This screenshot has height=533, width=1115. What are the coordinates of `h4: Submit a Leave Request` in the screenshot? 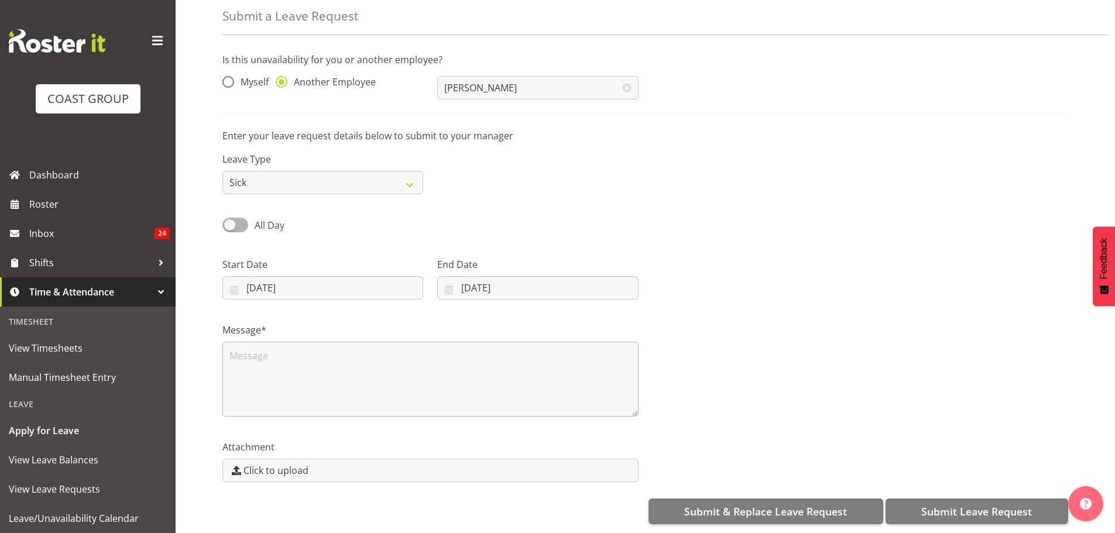 It's located at (290, 16).